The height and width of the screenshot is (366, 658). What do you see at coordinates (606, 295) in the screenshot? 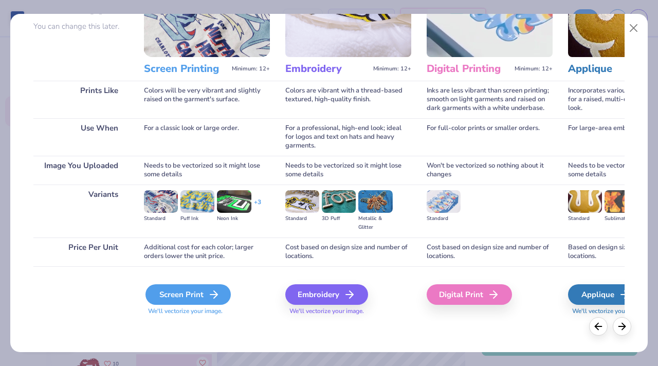
I see `div: Applique` at bounding box center [606, 295].